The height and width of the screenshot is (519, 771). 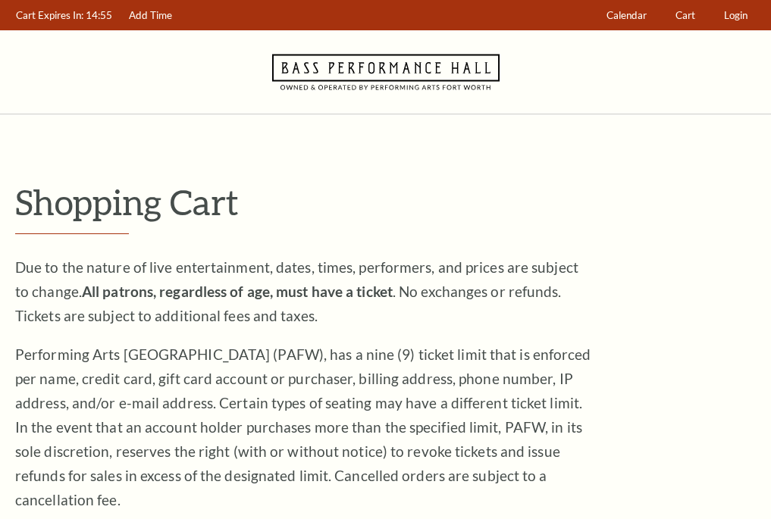 I want to click on a: Calendar, so click(x=627, y=15).